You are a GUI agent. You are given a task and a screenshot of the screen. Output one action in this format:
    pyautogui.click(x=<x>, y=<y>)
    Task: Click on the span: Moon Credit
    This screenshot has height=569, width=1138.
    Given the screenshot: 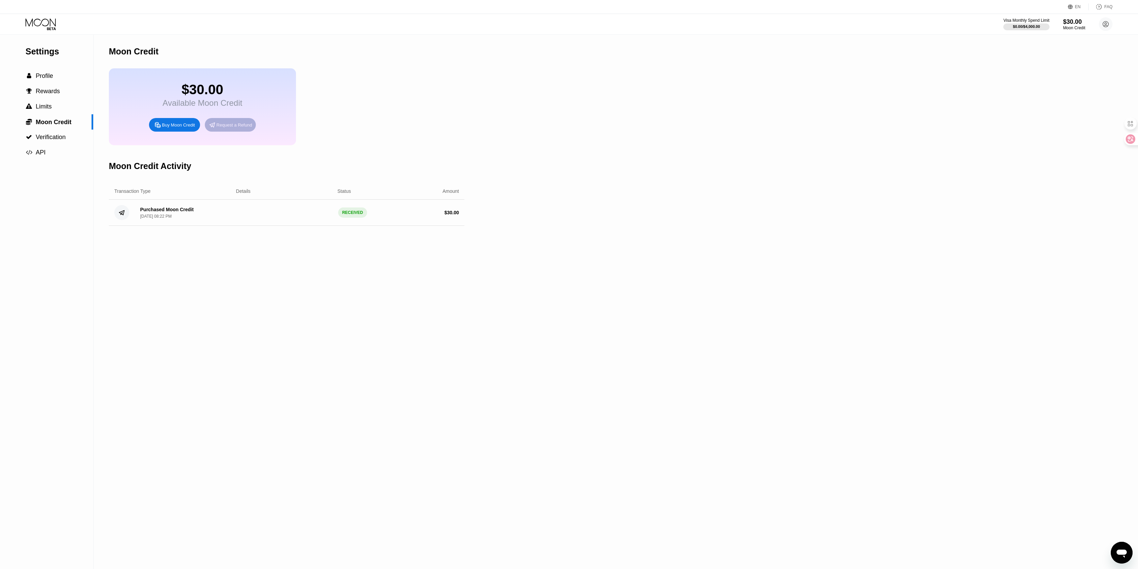 What is the action you would take?
    pyautogui.click(x=53, y=122)
    